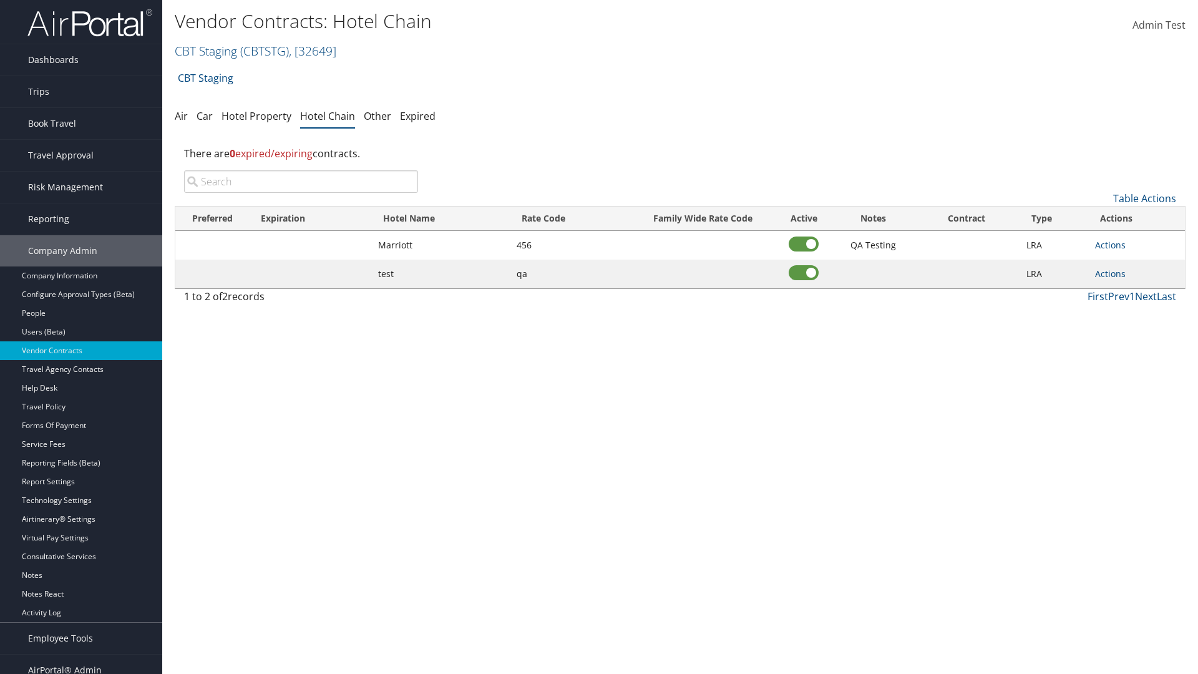 The width and height of the screenshot is (1198, 674). Describe the element at coordinates (873, 245) in the screenshot. I see `span: QA Testing` at that location.